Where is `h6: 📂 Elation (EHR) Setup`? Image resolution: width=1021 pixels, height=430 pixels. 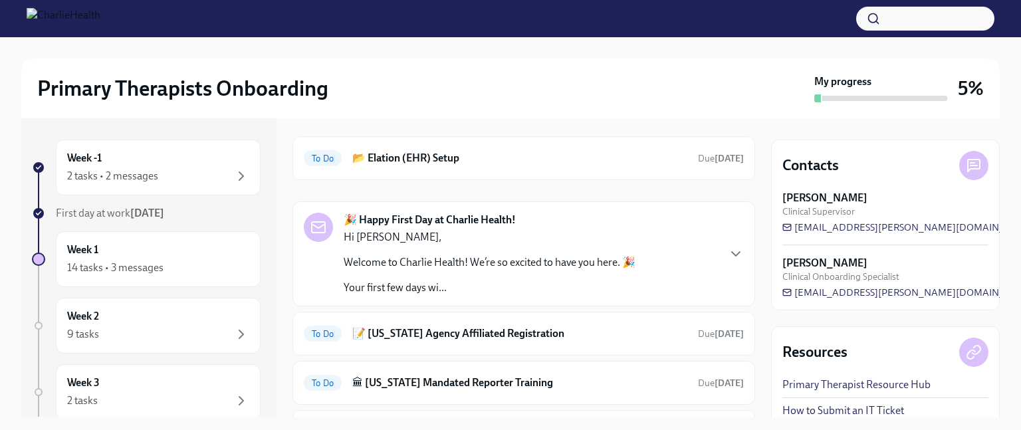 h6: 📂 Elation (EHR) Setup is located at coordinates (520, 158).